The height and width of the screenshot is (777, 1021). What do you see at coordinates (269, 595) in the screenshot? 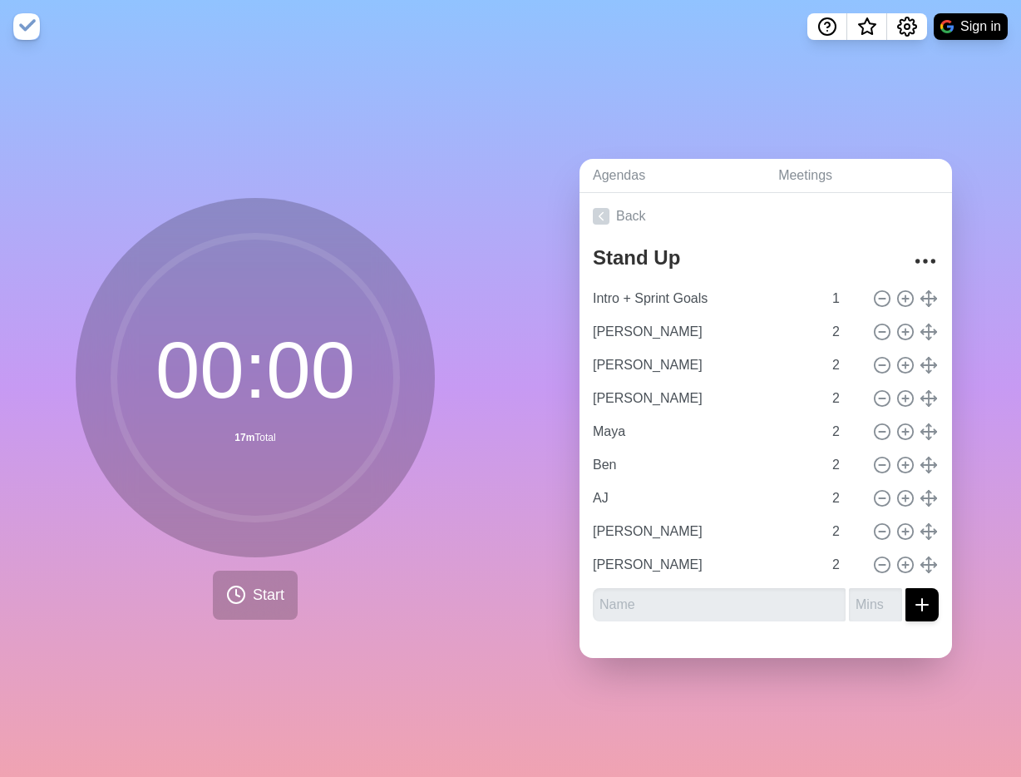
I see `span: Start` at bounding box center [269, 595].